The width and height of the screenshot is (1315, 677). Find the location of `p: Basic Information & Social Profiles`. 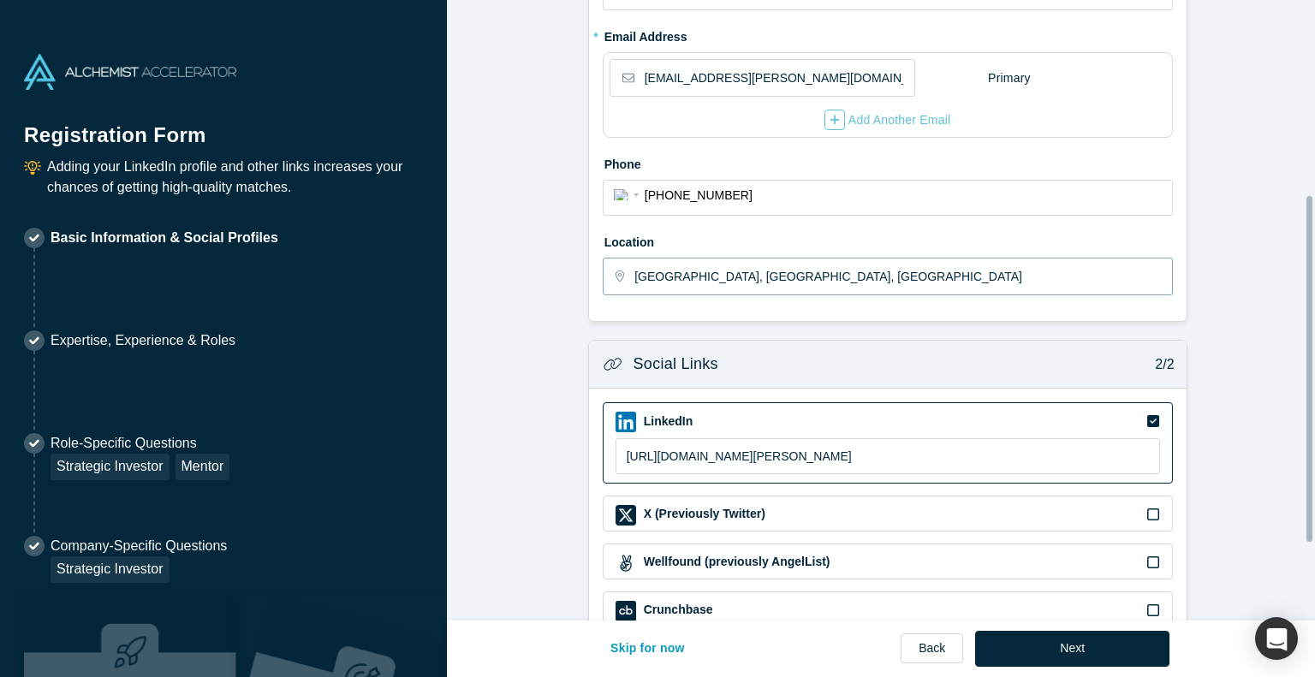

p: Basic Information & Social Profiles is located at coordinates (164, 238).